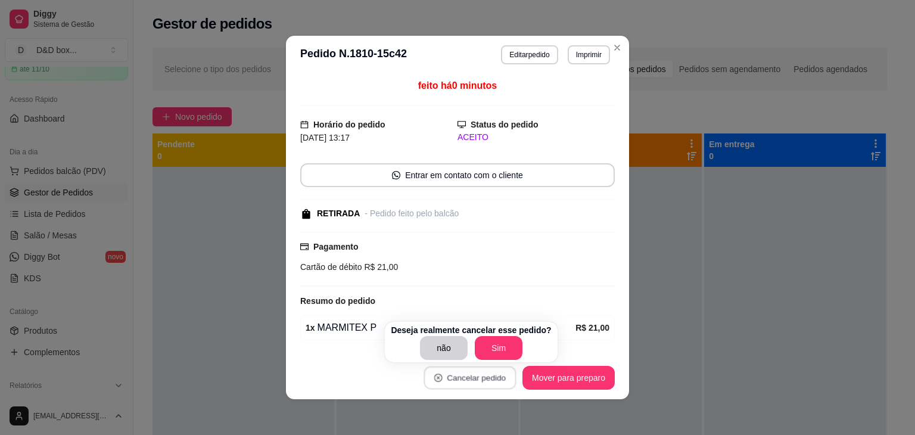 The width and height of the screenshot is (915, 435). I want to click on span: calendar, so click(305, 125).